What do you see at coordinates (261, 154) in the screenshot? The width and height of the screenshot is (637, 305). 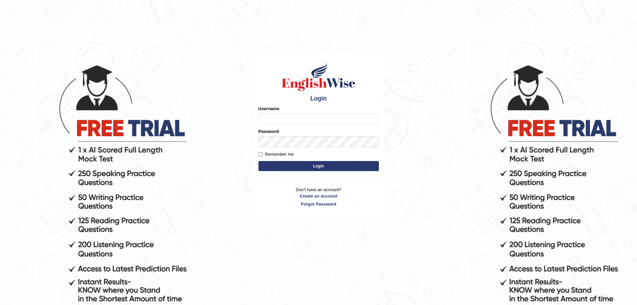 I see `input: Remember me` at bounding box center [261, 154].